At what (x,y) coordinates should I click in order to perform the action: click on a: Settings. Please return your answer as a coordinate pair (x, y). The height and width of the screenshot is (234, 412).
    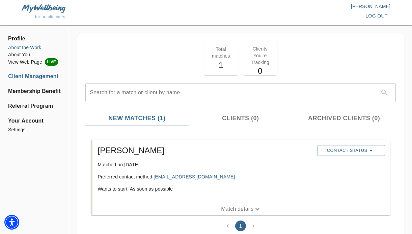
    Looking at the image, I should click on (34, 130).